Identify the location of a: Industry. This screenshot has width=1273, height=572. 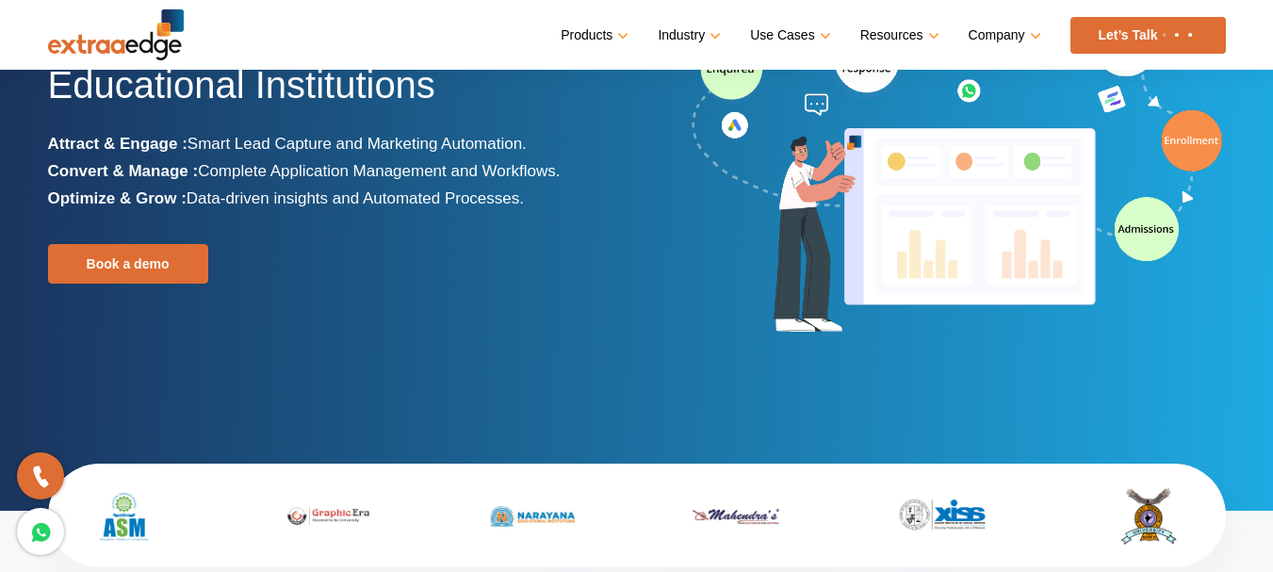
(687, 35).